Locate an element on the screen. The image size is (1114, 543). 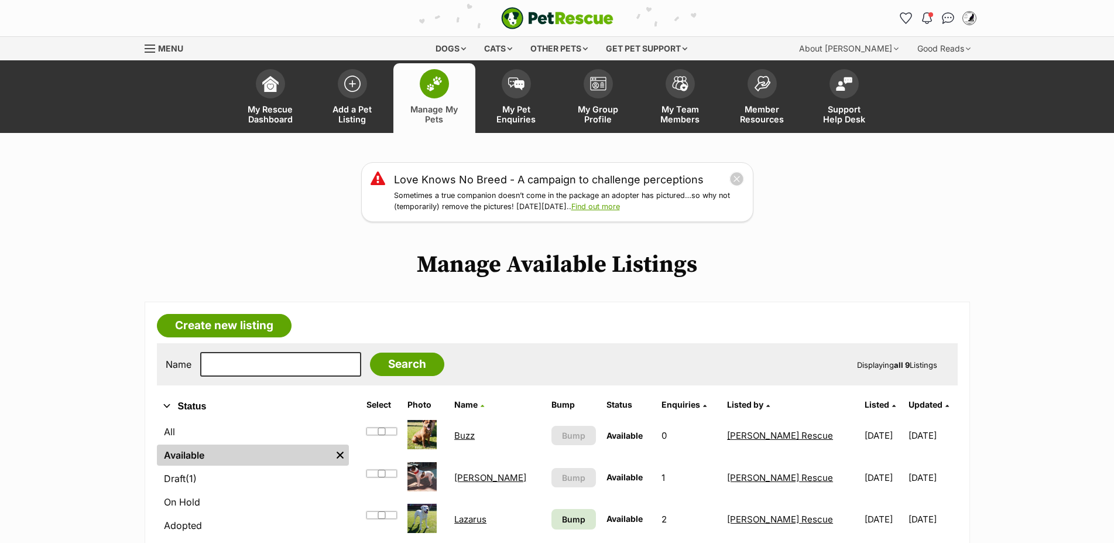
span: Name is located at coordinates (466, 404).